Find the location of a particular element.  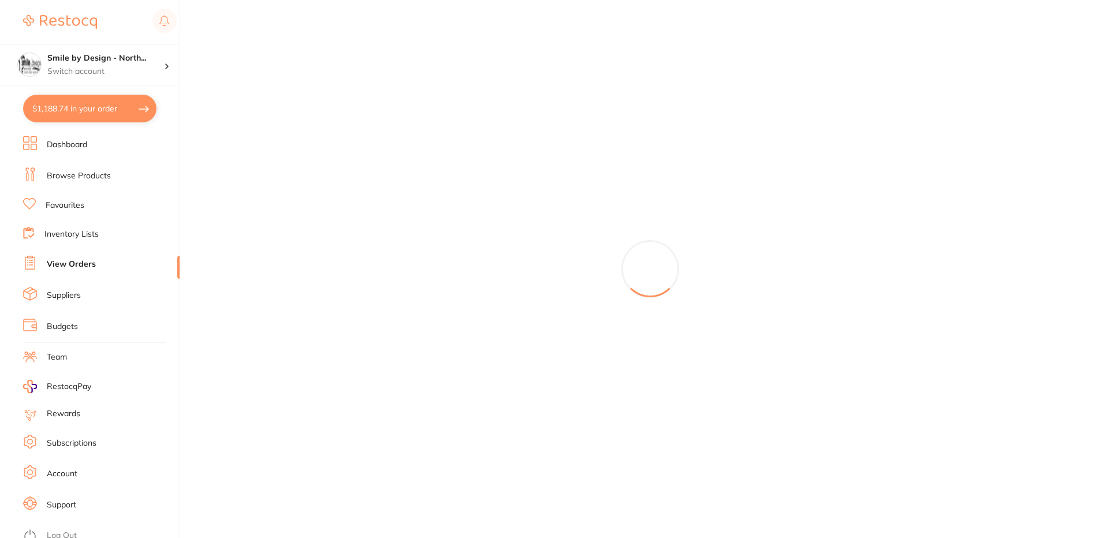

img: RestocqPay is located at coordinates (30, 386).